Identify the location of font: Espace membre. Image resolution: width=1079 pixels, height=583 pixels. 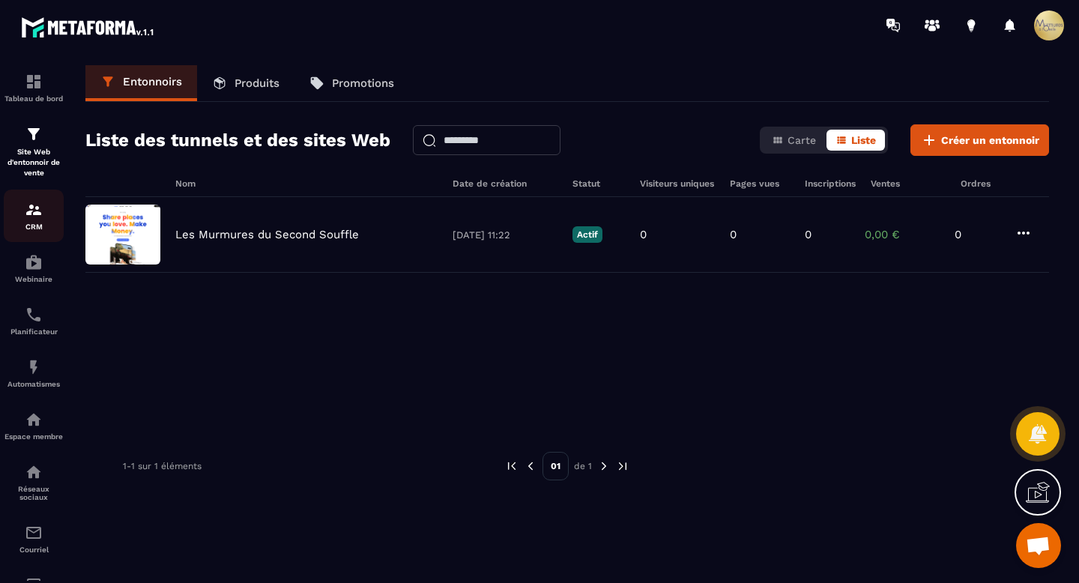
(34, 436).